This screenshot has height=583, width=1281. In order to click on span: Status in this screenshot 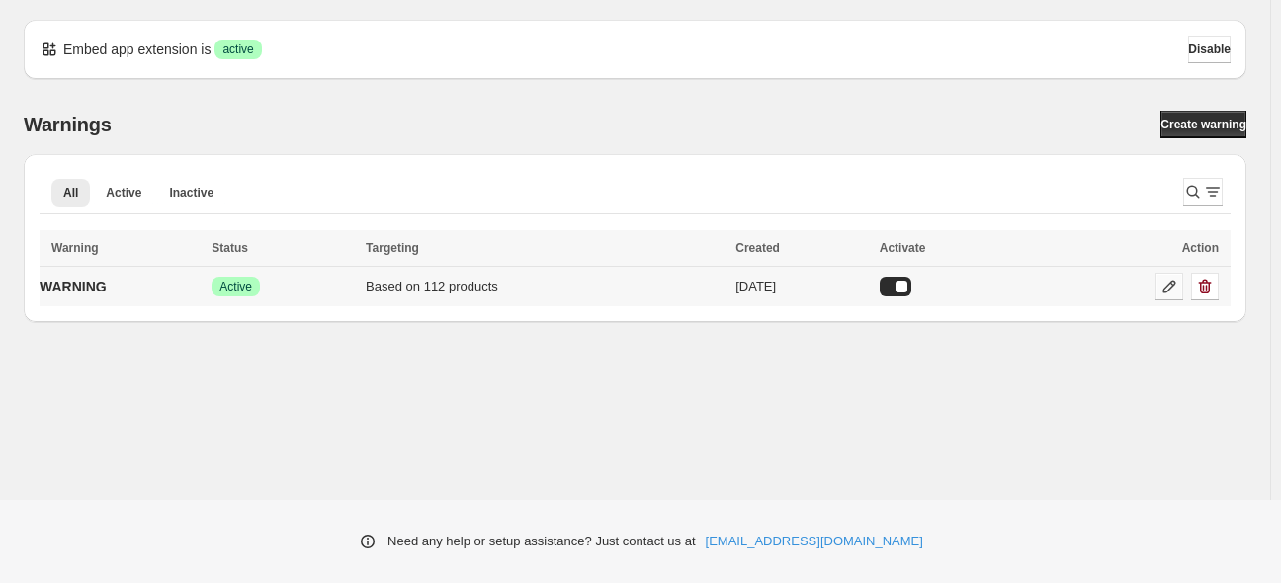, I will do `click(229, 248)`.